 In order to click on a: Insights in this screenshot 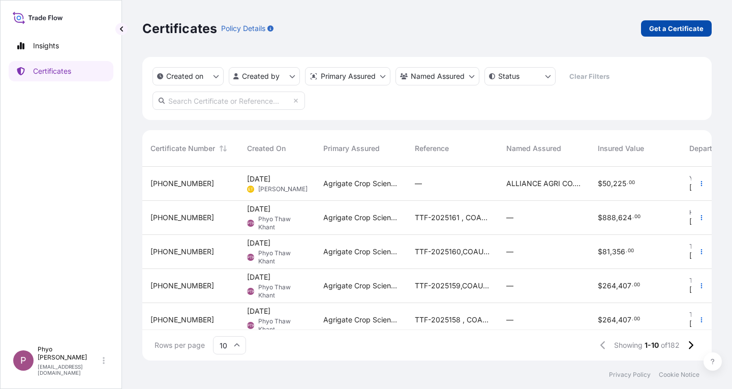, I will do `click(61, 46)`.